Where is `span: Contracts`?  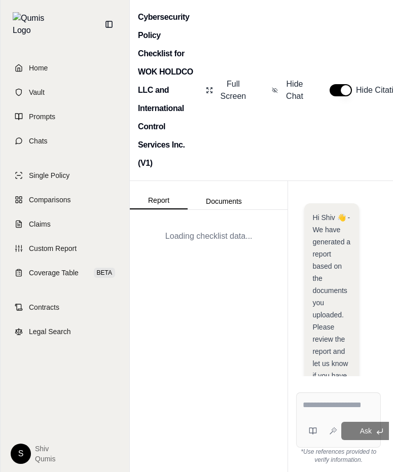 span: Contracts is located at coordinates (44, 307).